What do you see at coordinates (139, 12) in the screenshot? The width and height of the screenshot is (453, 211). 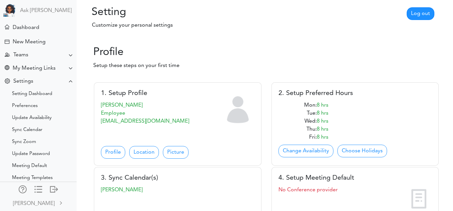 I see `h2: Setting` at bounding box center [139, 12].